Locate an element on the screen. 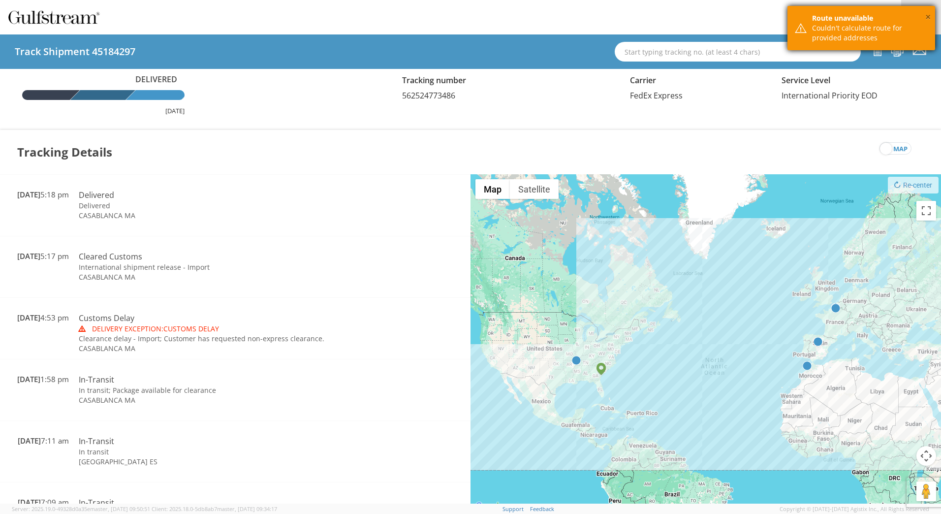  button: Toggle fullscreen view is located at coordinates (926, 211).